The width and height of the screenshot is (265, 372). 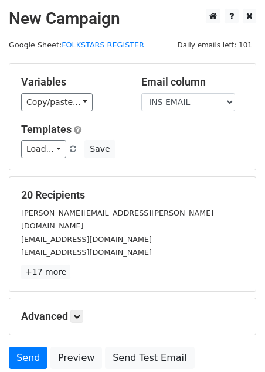 What do you see at coordinates (192, 82) in the screenshot?
I see `h5: Email column` at bounding box center [192, 82].